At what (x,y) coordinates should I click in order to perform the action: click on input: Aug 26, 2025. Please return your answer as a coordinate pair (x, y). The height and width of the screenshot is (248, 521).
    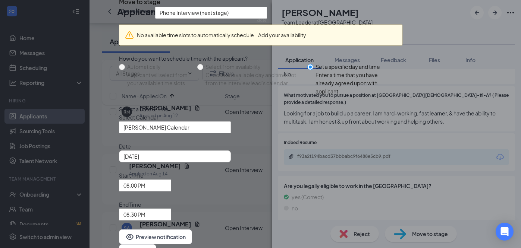
    Looking at the image, I should click on (174, 157).